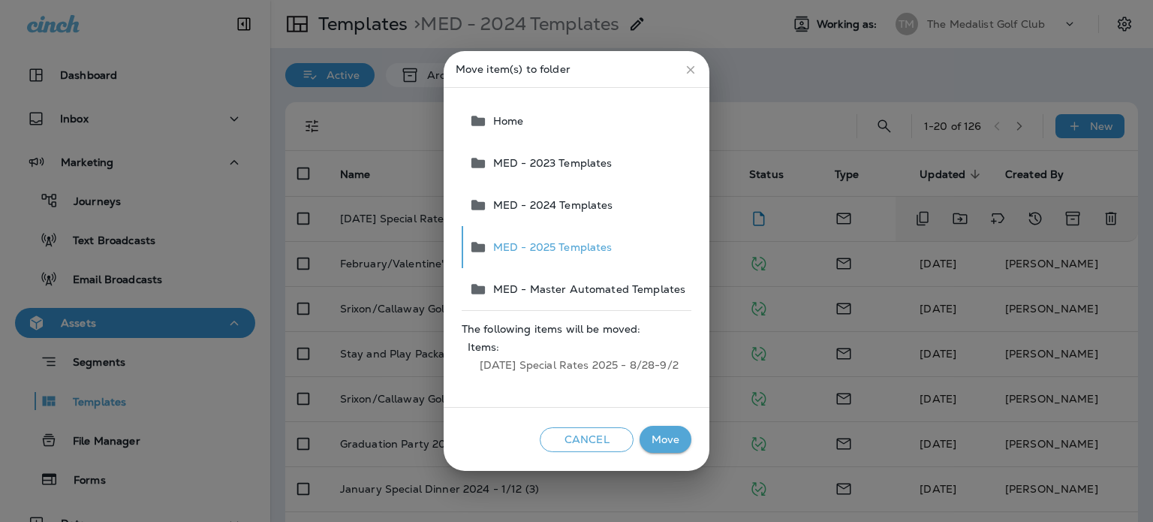 This screenshot has height=522, width=1153. Describe the element at coordinates (576, 329) in the screenshot. I see `span: The following items will be moved:` at that location.